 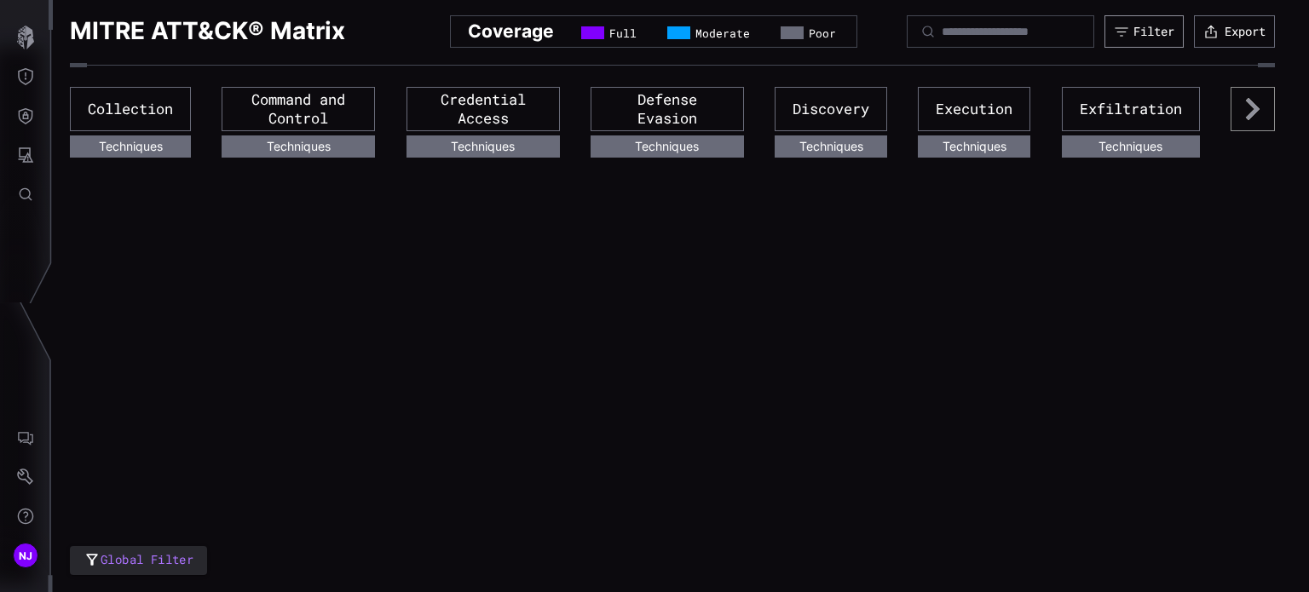 I want to click on h2: Coverage, so click(x=510, y=31).